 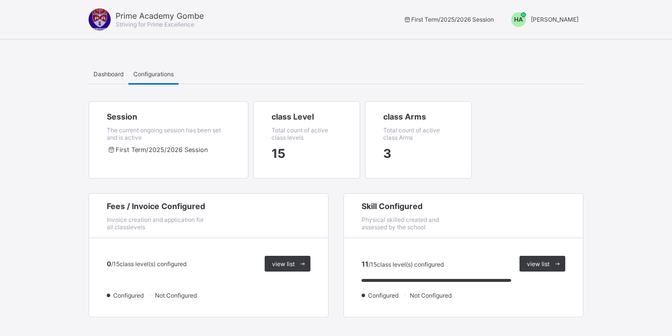 I want to click on span: The current ongoing session has been set and is active, so click(x=164, y=134).